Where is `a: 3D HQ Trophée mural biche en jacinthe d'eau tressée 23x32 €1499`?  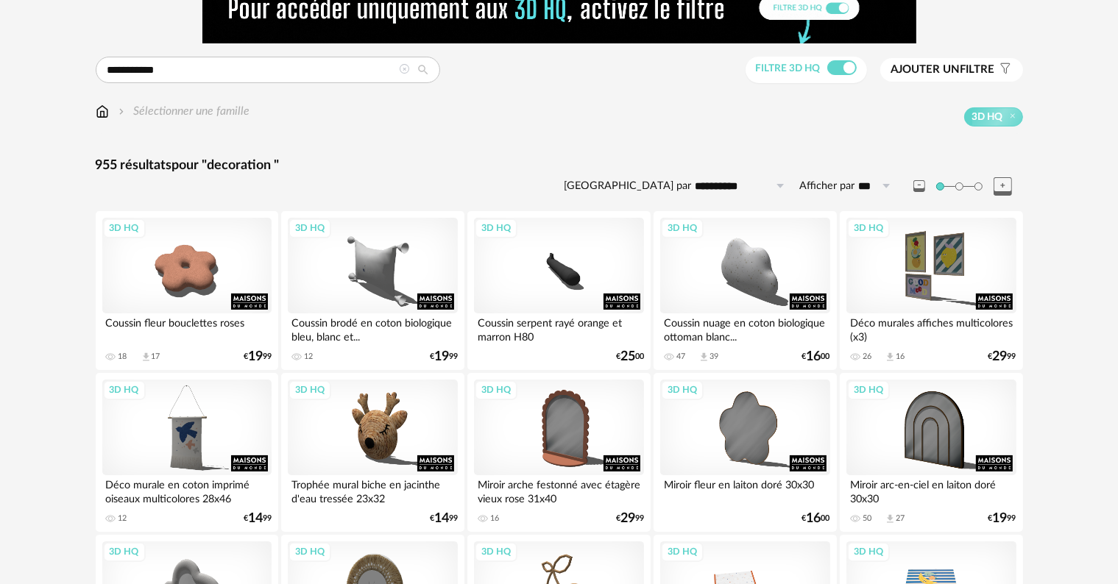 a: 3D HQ Trophée mural biche en jacinthe d'eau tressée 23x32 €1499 is located at coordinates (372, 453).